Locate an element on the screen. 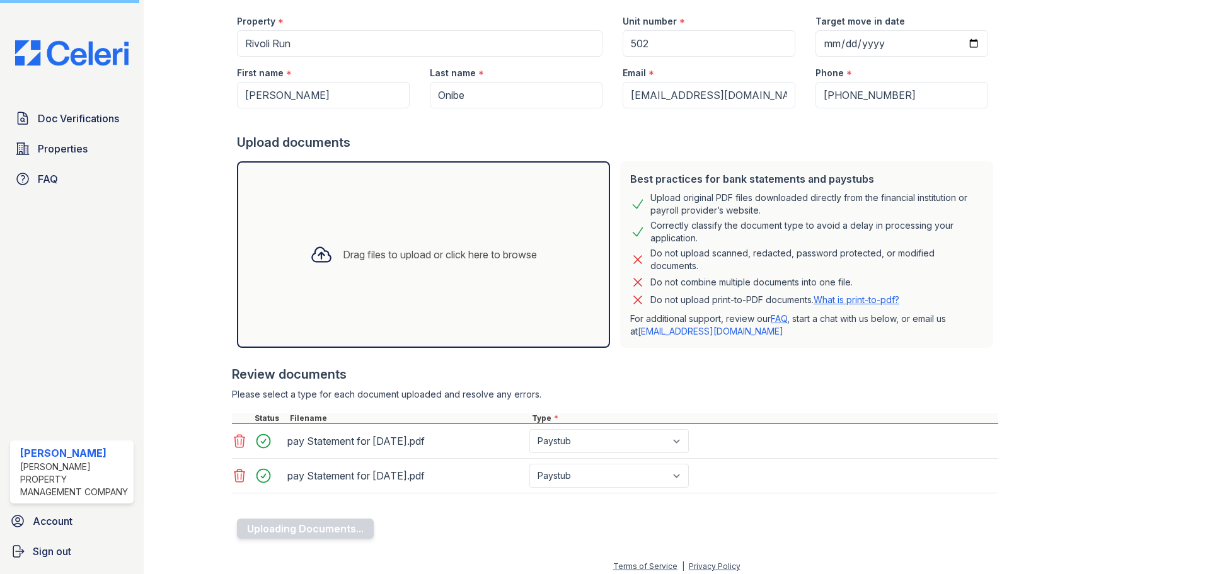  span: Doc Verifications is located at coordinates (78, 118).